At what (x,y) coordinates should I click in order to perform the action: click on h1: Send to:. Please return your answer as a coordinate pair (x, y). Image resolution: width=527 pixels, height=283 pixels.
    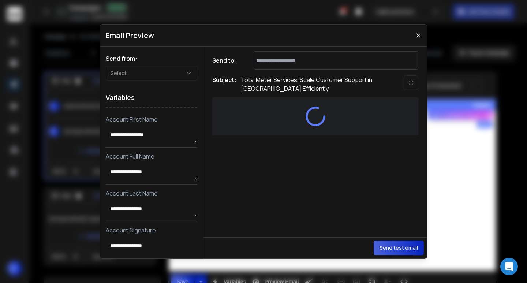
    Looking at the image, I should click on (227, 60).